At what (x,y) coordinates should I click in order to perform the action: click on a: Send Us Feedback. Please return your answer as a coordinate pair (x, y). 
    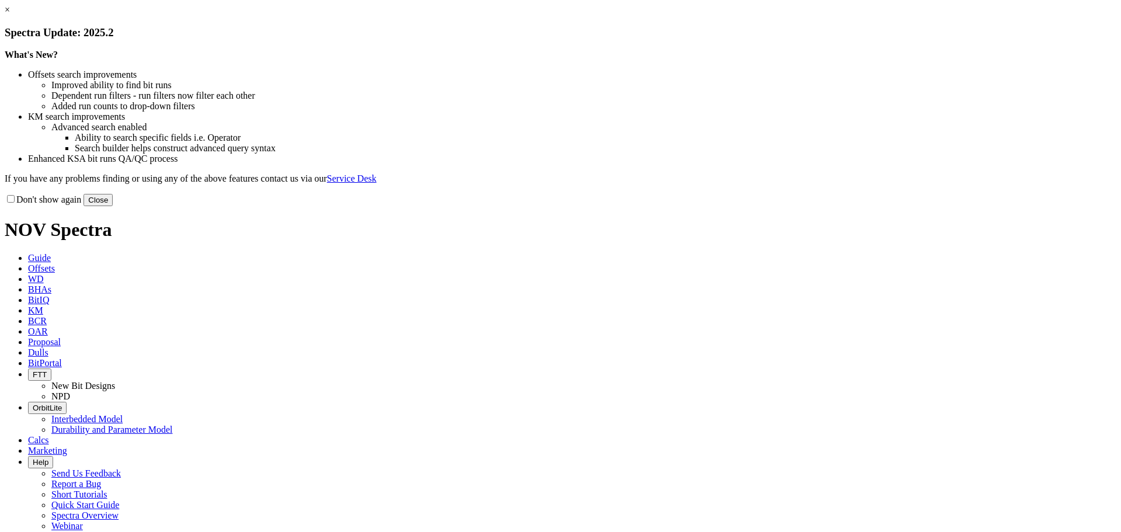
    Looking at the image, I should click on (86, 473).